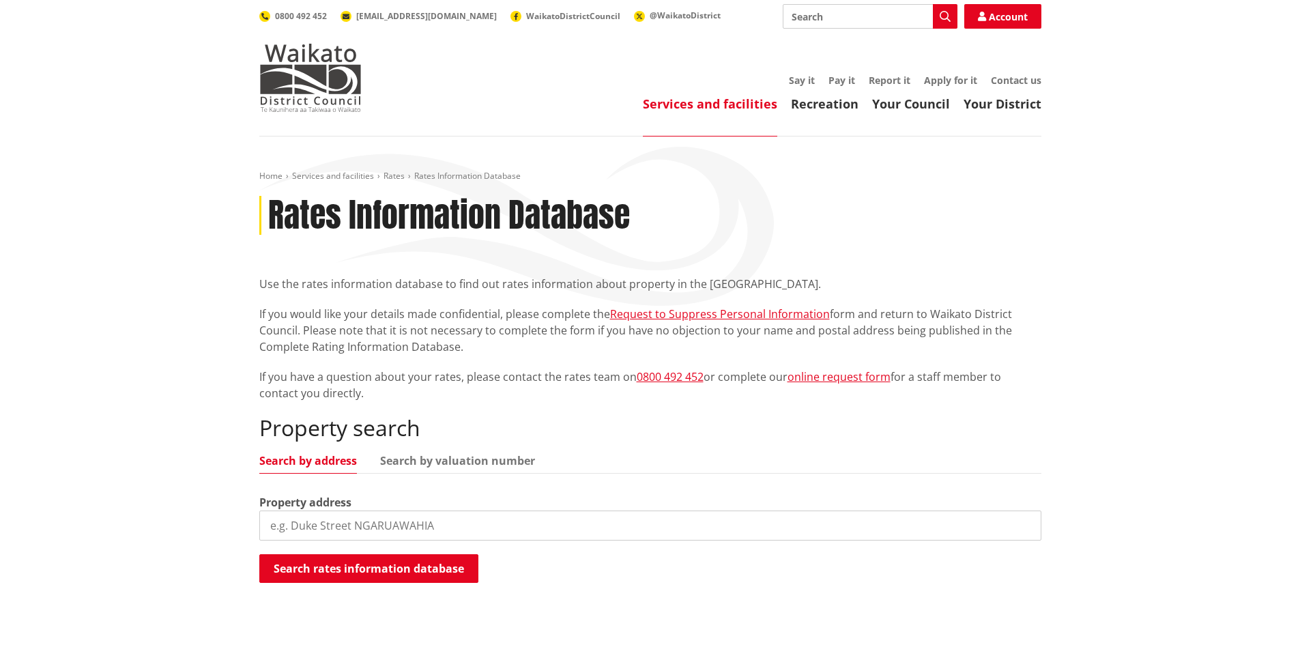 The image size is (1300, 645). I want to click on a: Rates, so click(394, 175).